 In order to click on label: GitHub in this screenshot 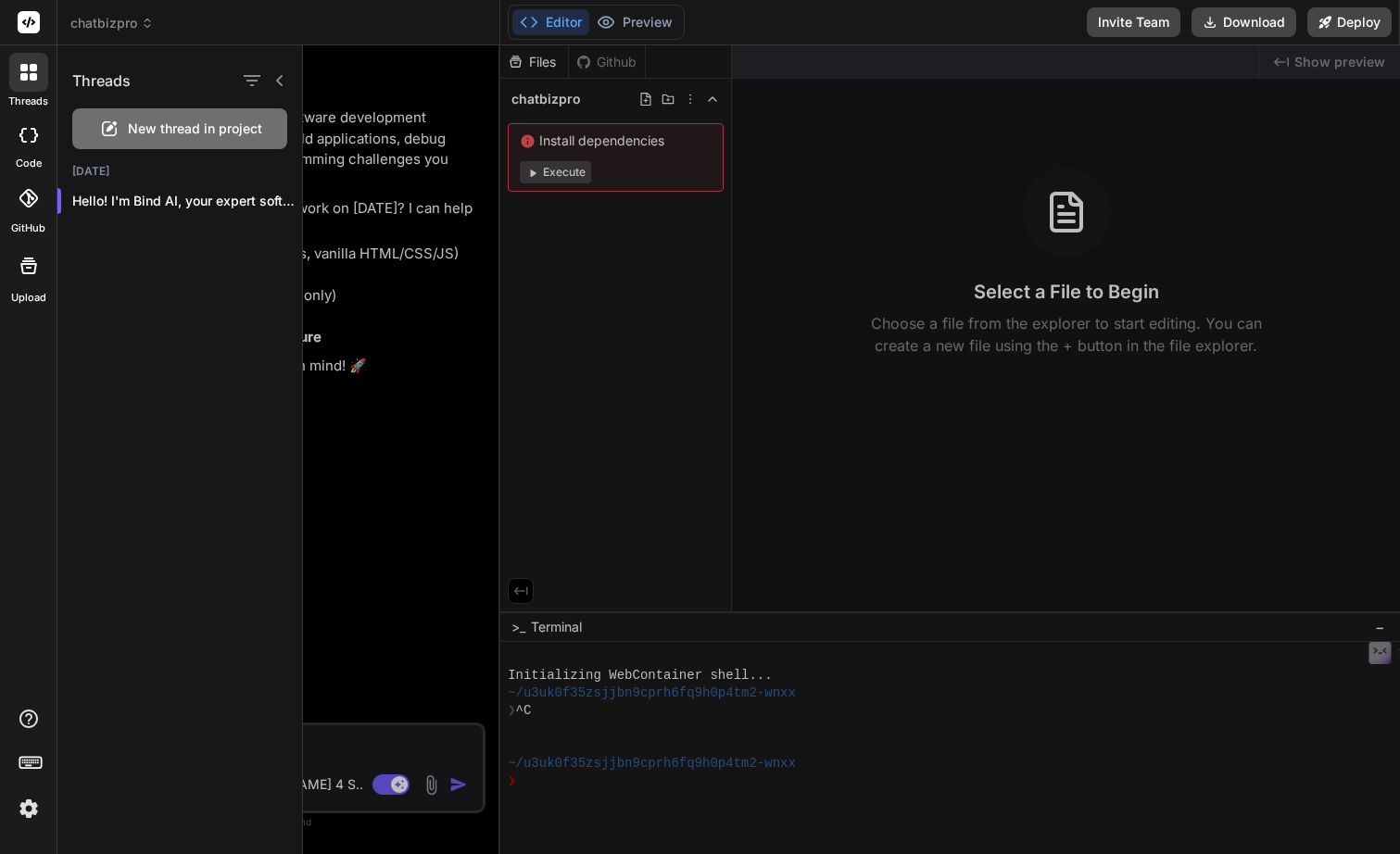, I will do `click(28, 228)`.